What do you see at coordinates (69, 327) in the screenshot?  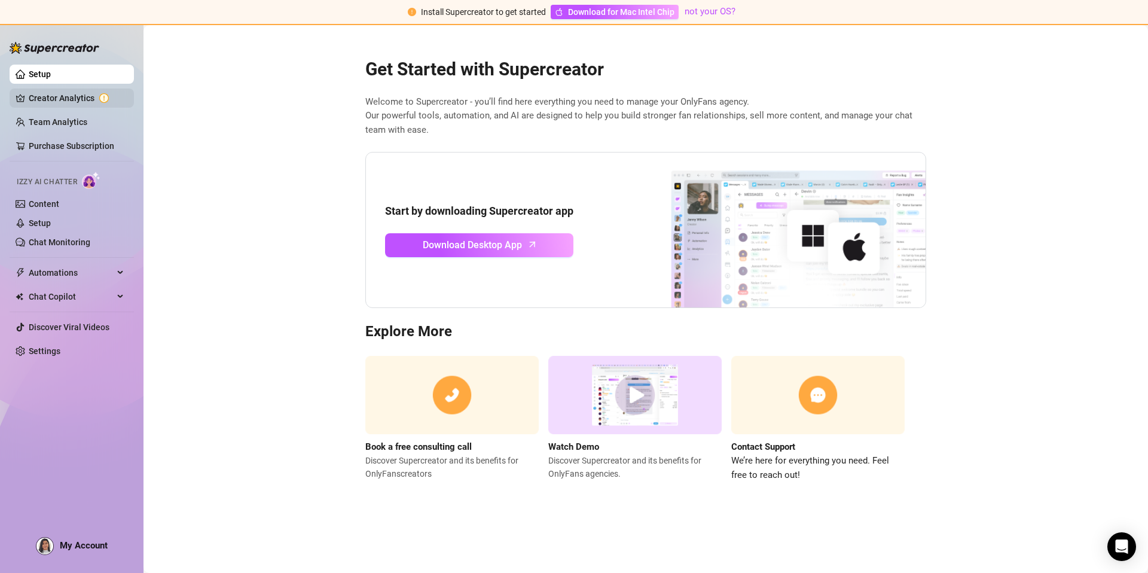 I see `a: Discover Viral Videos` at bounding box center [69, 327].